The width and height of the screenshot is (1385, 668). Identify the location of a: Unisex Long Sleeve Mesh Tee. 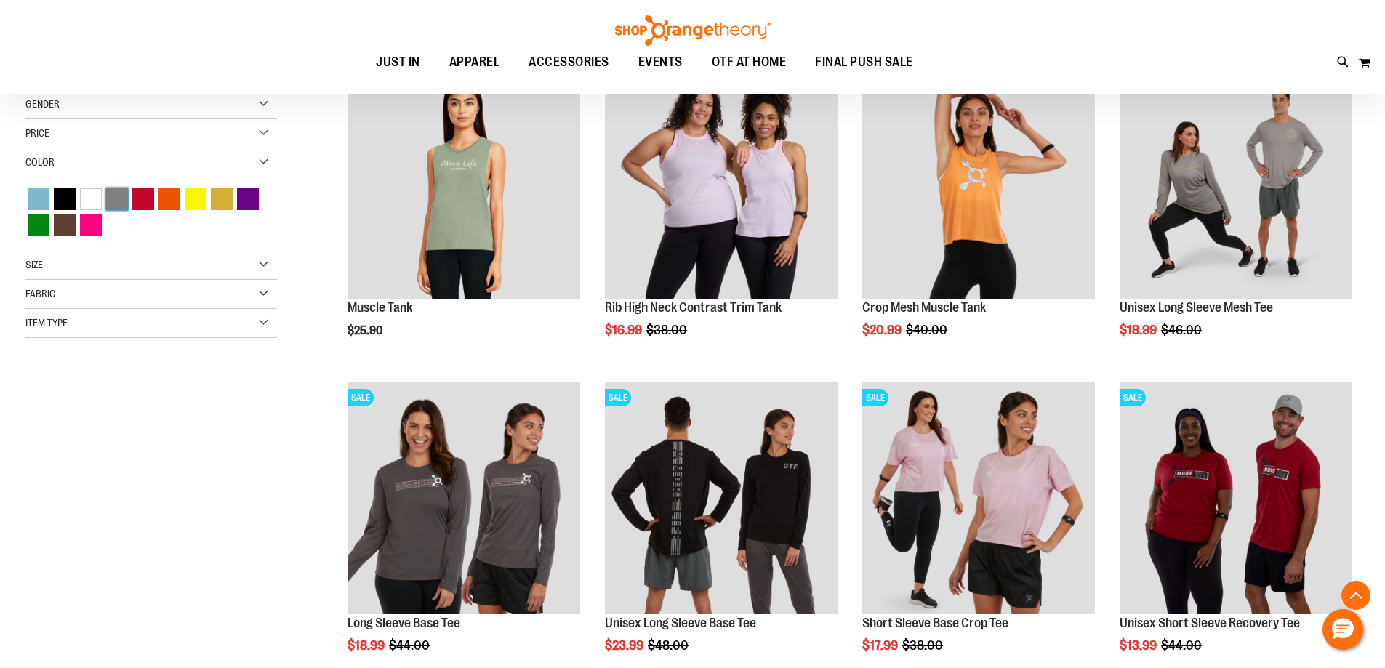
(1196, 308).